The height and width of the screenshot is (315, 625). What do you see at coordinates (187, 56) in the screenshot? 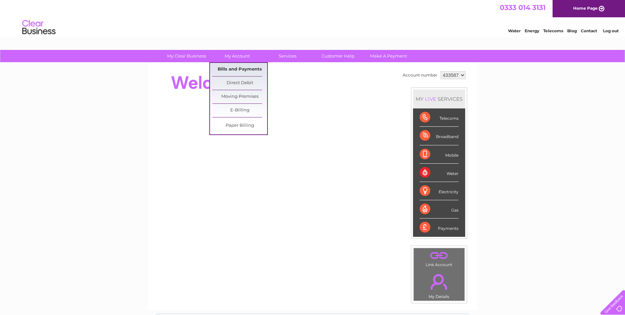
I see `a: My Clear Business` at bounding box center [187, 56].